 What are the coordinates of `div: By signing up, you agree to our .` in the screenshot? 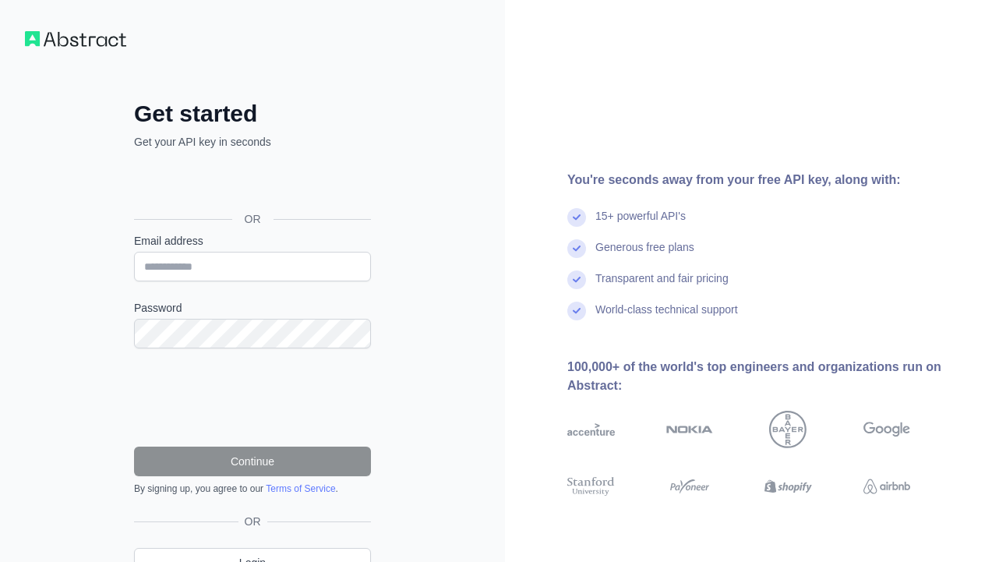 It's located at (252, 488).